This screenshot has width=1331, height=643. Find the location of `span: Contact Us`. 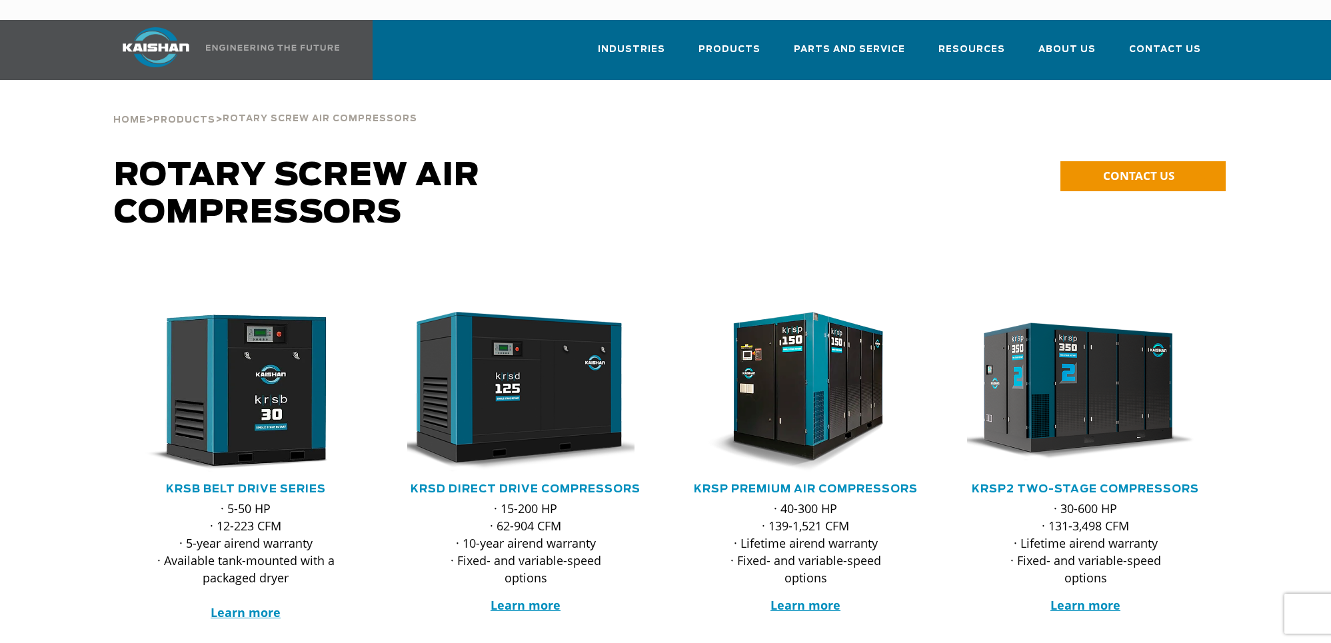

span: Contact Us is located at coordinates (1165, 49).